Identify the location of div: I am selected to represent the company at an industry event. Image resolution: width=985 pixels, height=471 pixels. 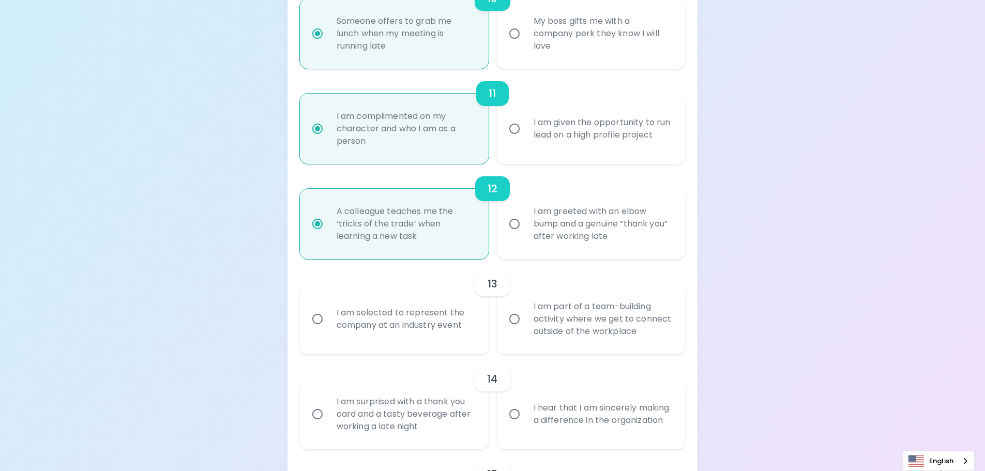
(405, 319).